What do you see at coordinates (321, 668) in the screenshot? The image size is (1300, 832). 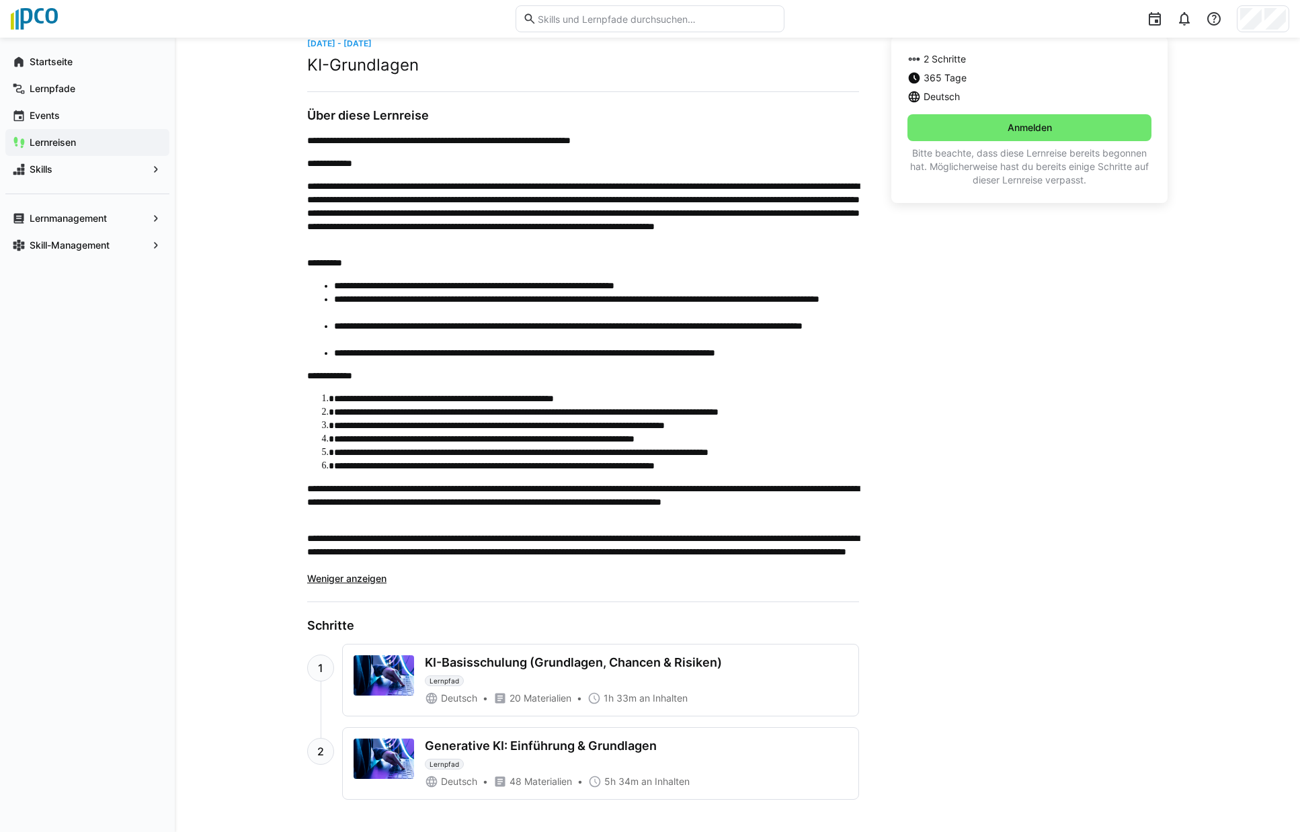 I see `div: 1` at bounding box center [321, 668].